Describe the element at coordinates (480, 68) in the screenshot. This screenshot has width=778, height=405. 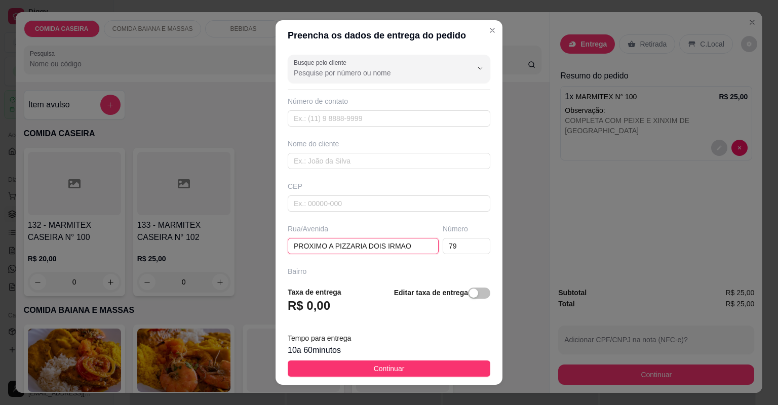
I see `button: Show suggestions` at that location.